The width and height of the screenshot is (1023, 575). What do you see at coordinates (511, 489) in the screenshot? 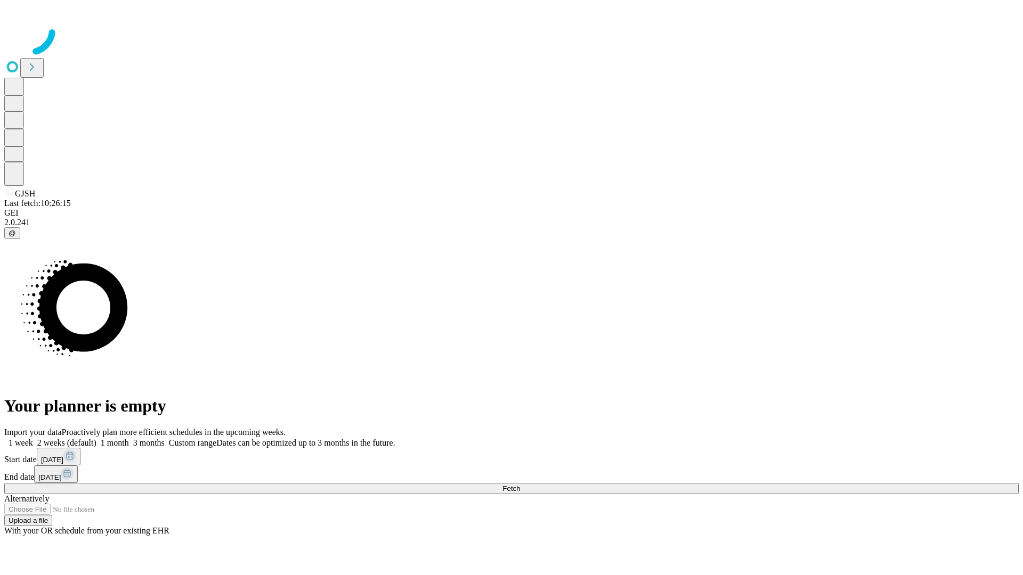
I see `button: Fetch` at bounding box center [511, 489].